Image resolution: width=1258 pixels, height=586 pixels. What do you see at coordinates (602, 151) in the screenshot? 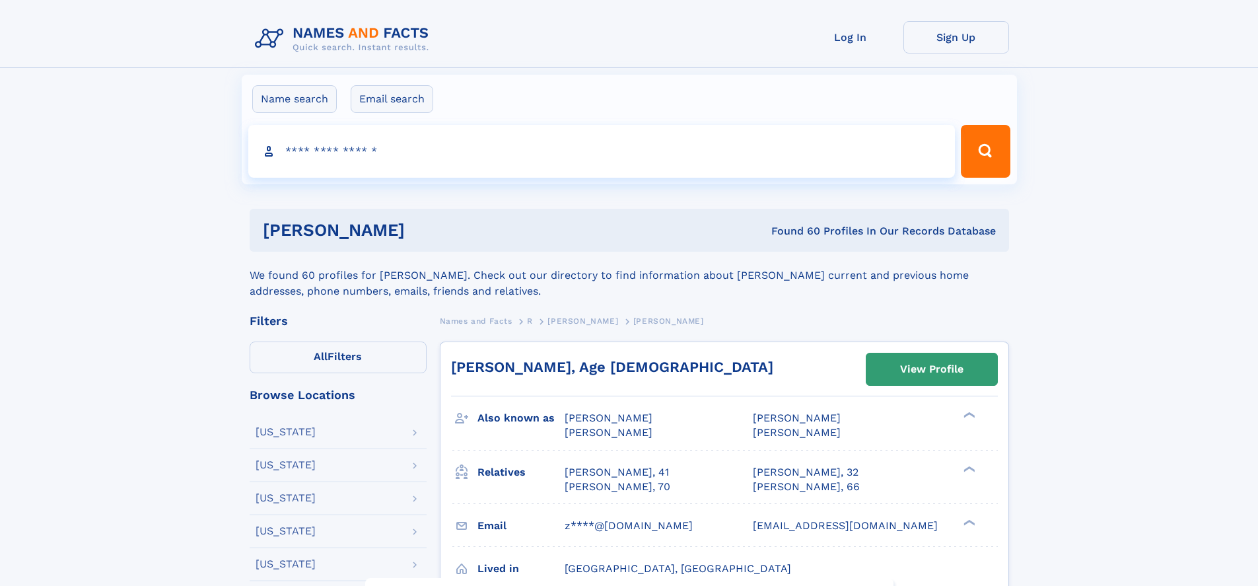
I see `input: search input` at bounding box center [602, 151].